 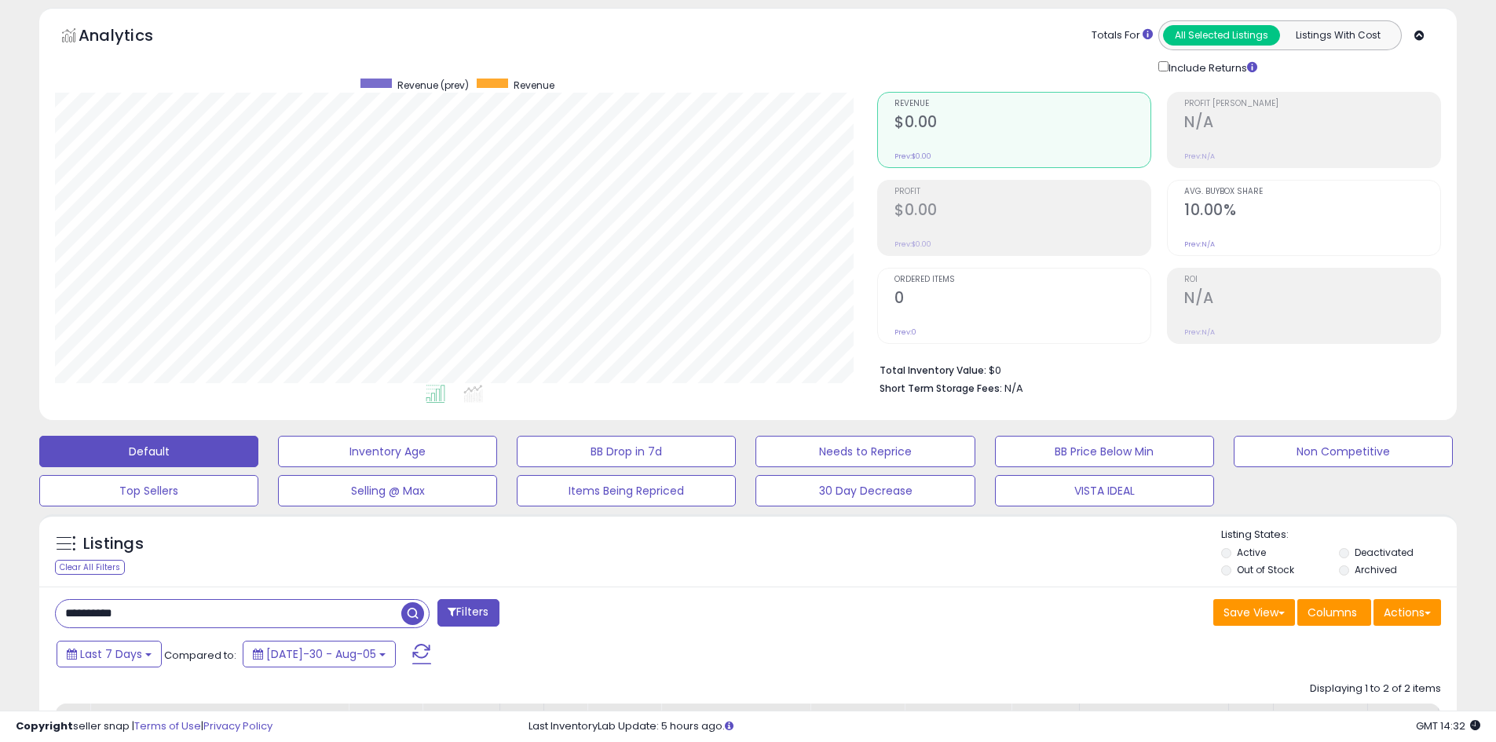 I want to click on div: Title, so click(x=219, y=718).